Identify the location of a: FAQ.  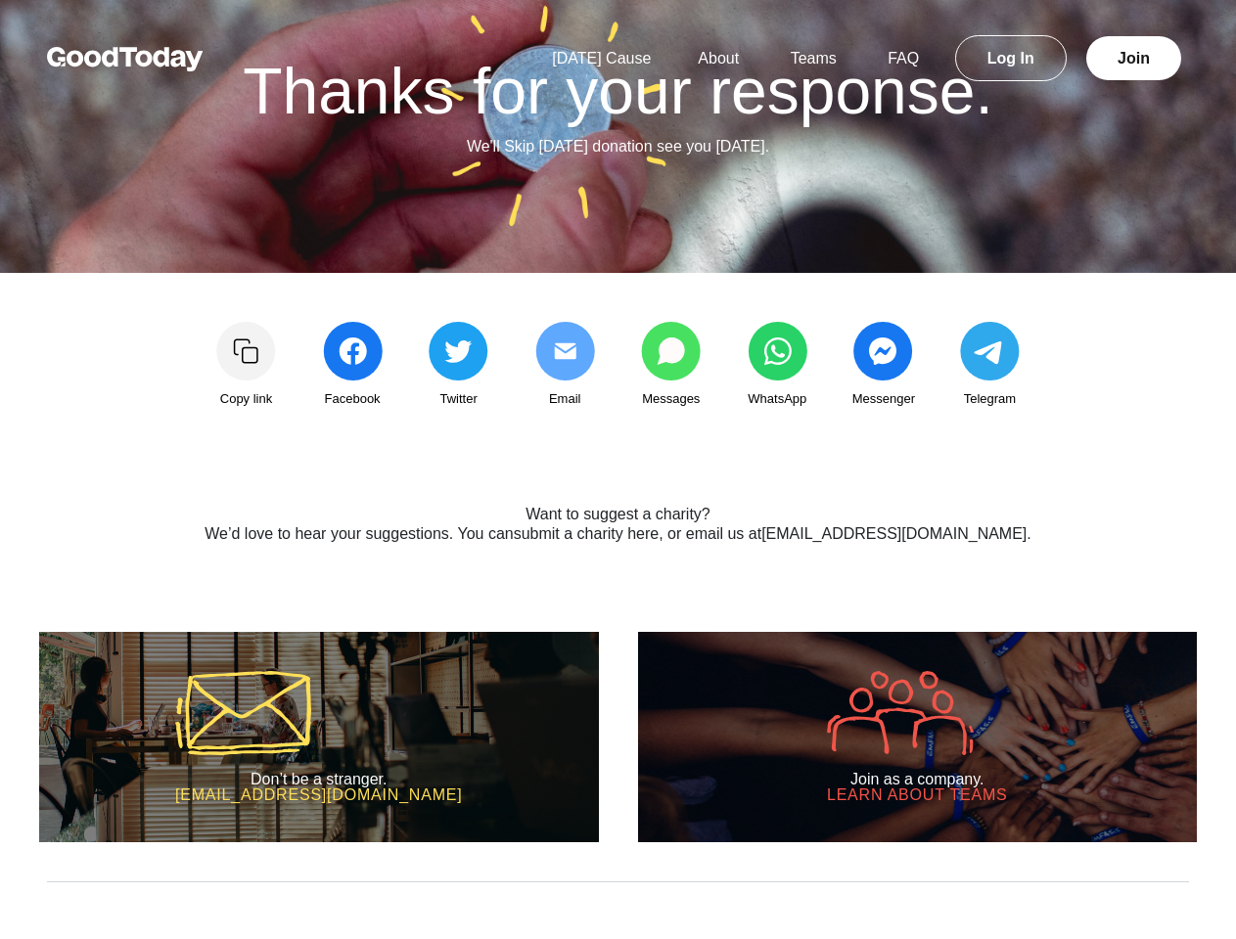
(903, 58).